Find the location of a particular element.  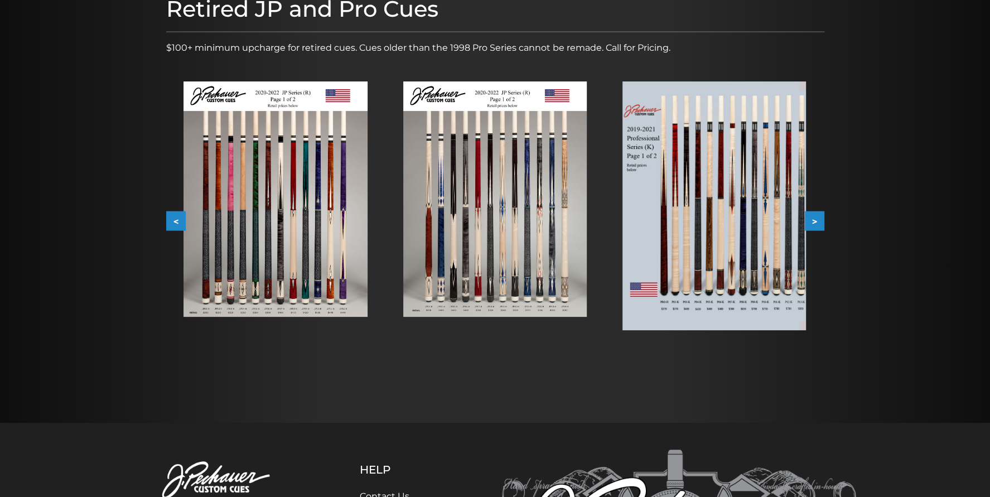

p: $100+ minimum upcharge for retired cues. Cues older than the 1998 Pro Series cannot be remade. Ca... is located at coordinates (495, 48).